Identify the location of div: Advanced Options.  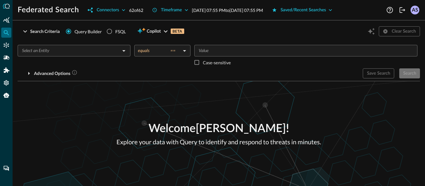
(56, 74).